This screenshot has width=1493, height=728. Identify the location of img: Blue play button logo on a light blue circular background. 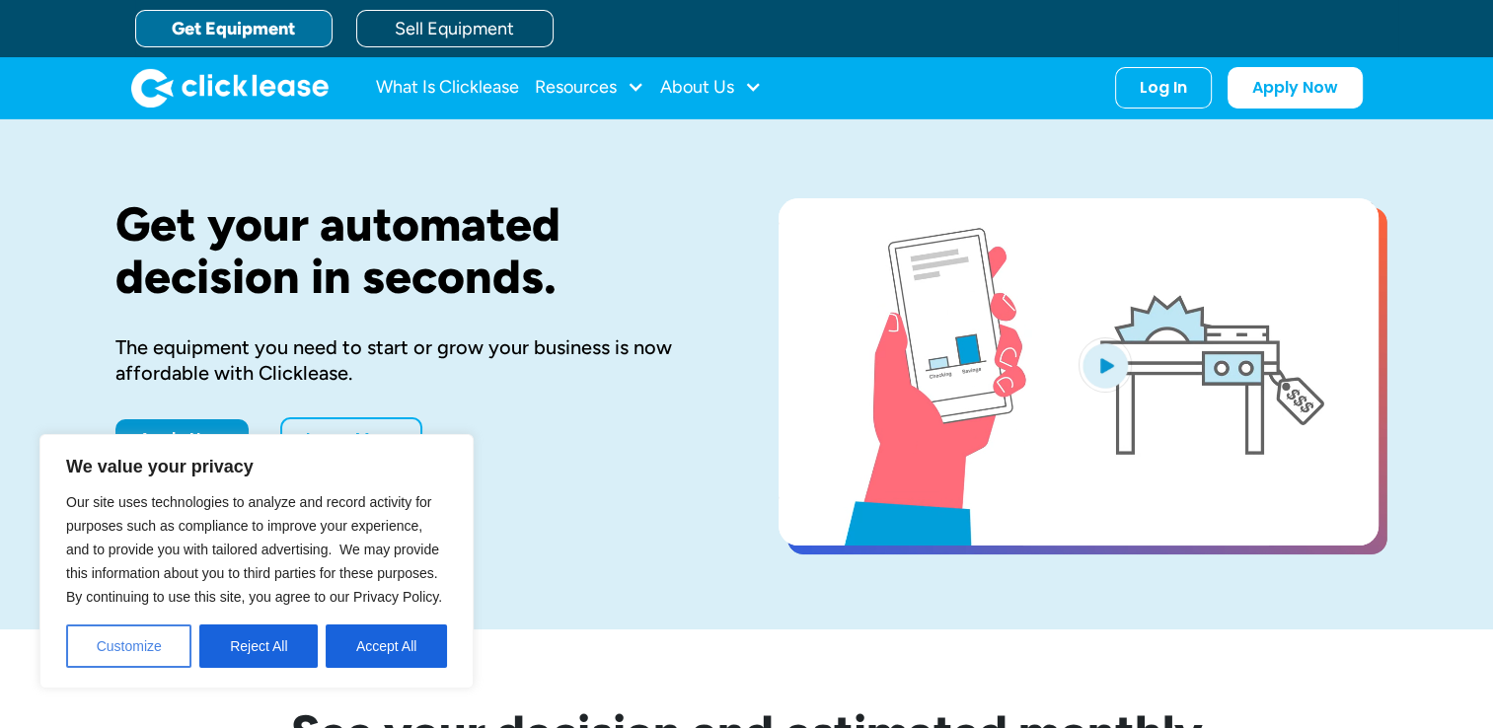
(1105, 365).